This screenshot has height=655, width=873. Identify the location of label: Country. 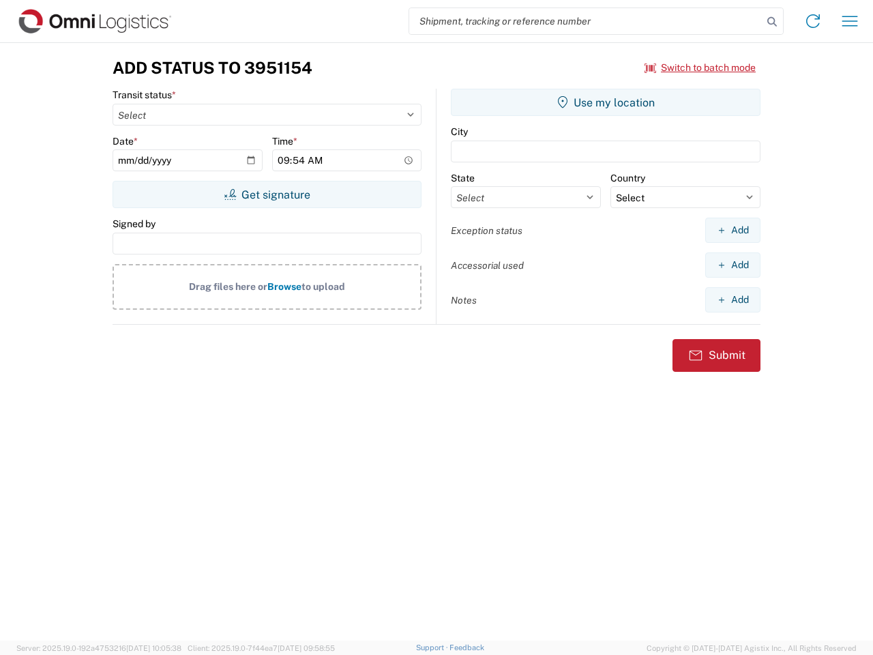
(627, 178).